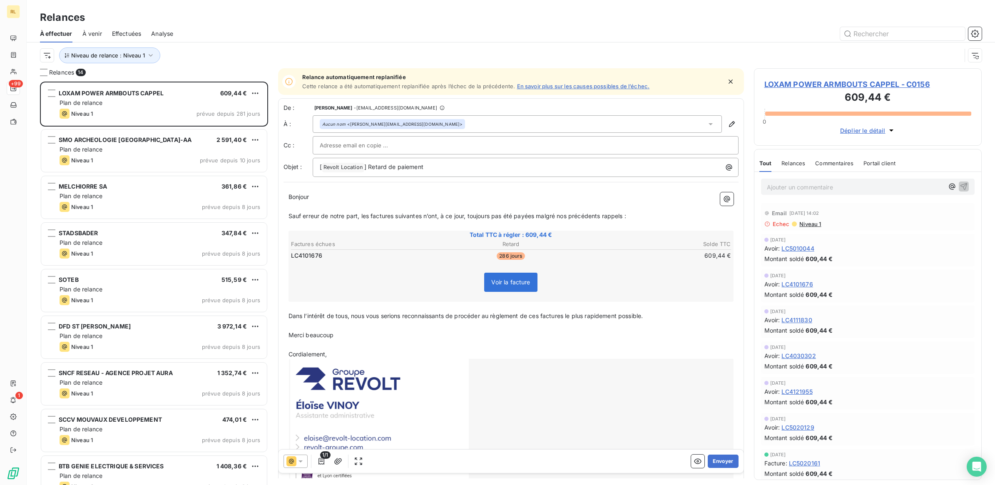 The height and width of the screenshot is (485, 995). I want to click on button: Envoyer, so click(723, 461).